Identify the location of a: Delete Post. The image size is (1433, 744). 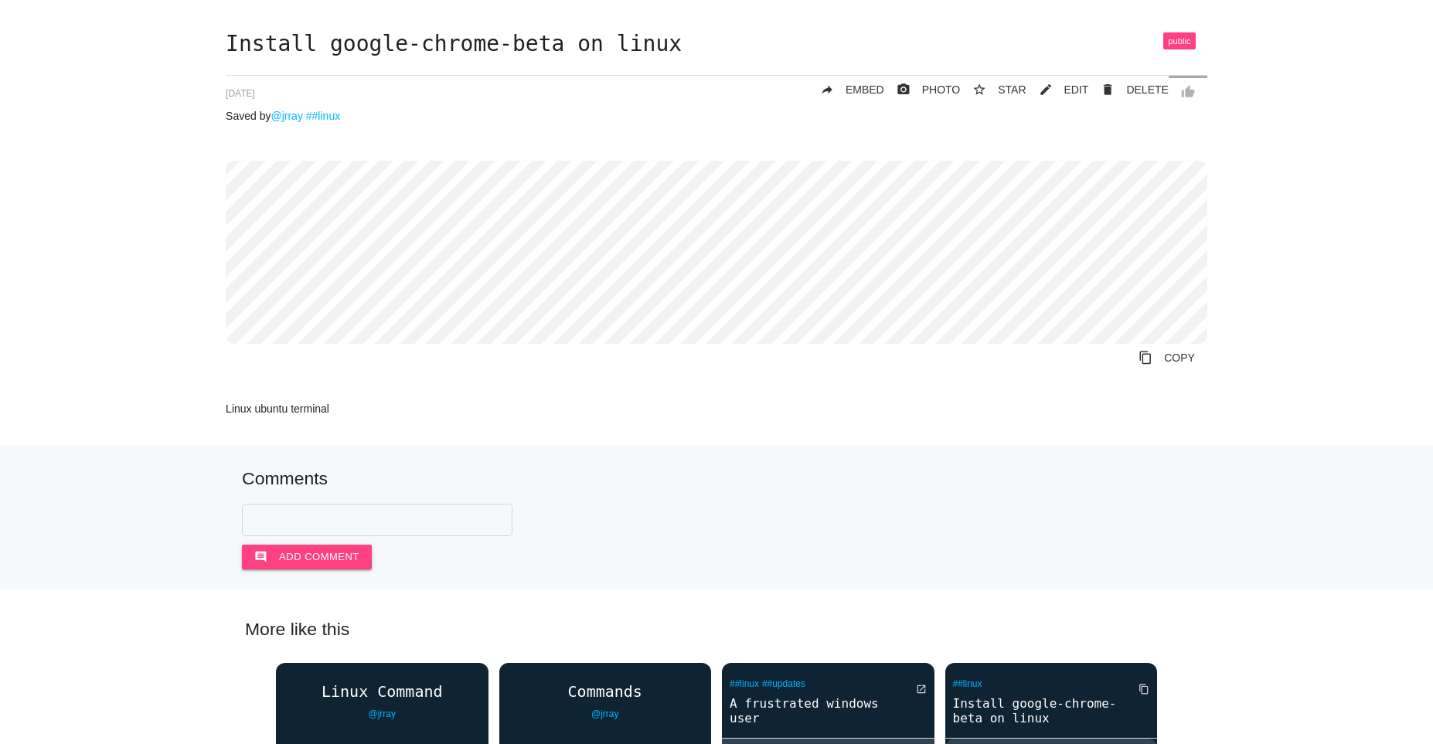
(1128, 90).